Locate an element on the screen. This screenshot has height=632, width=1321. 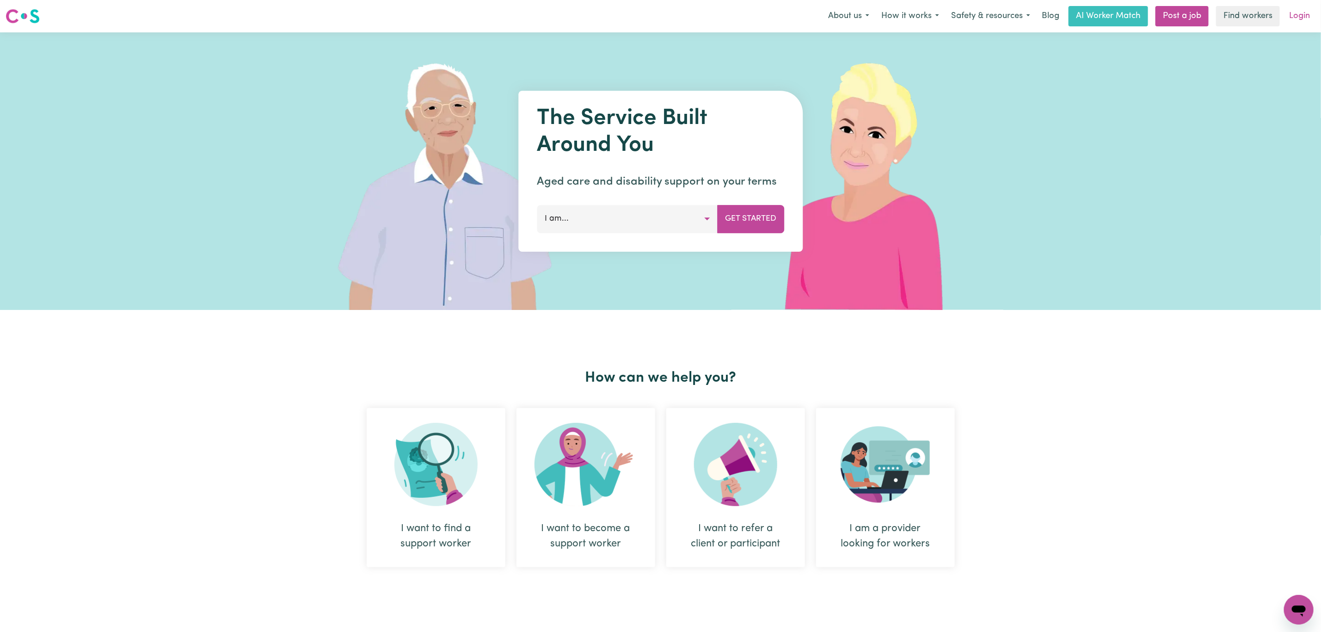
a: AI Worker Match is located at coordinates (1108, 16).